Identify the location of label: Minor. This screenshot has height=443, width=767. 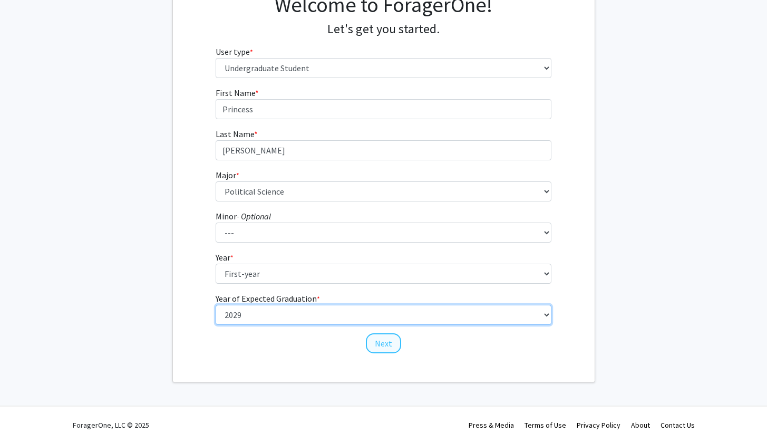
(243, 216).